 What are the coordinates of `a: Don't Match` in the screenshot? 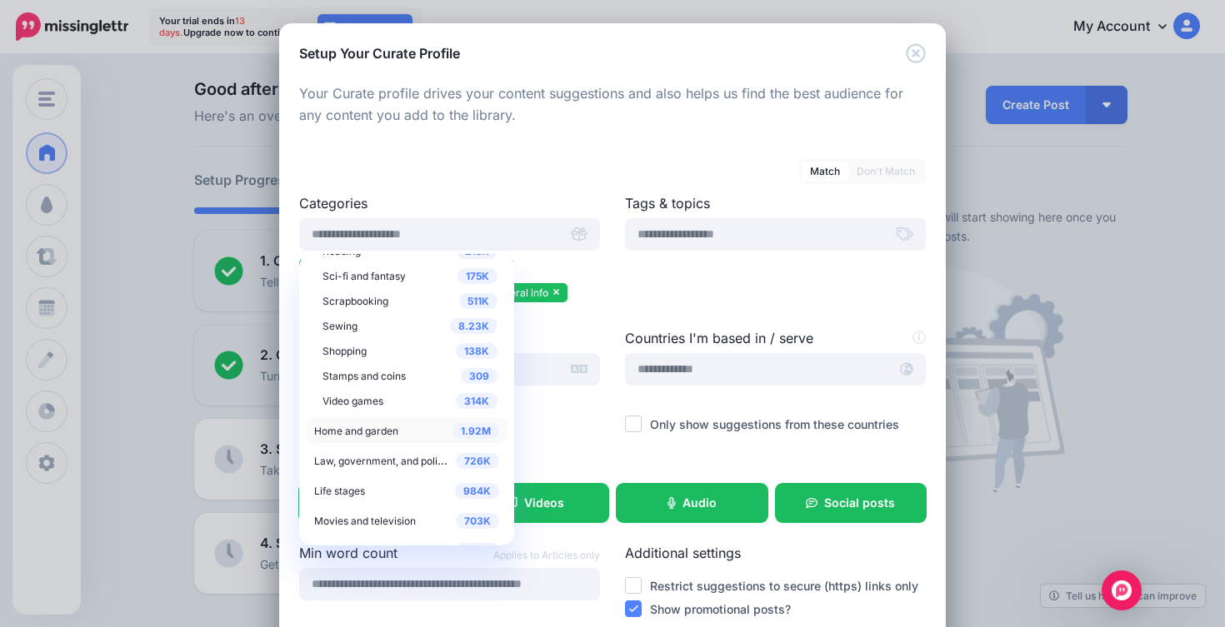 It's located at (886, 172).